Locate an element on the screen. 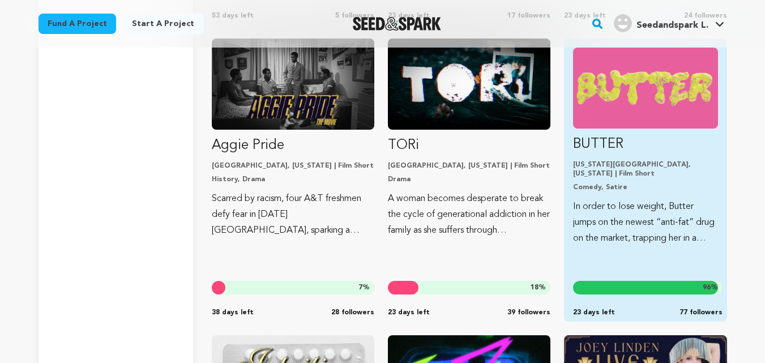 The height and width of the screenshot is (363, 765). p: In order to lose weight, Butter jumps on the newest “anti-fat” drug on the market, trapping her i... is located at coordinates (645, 223).